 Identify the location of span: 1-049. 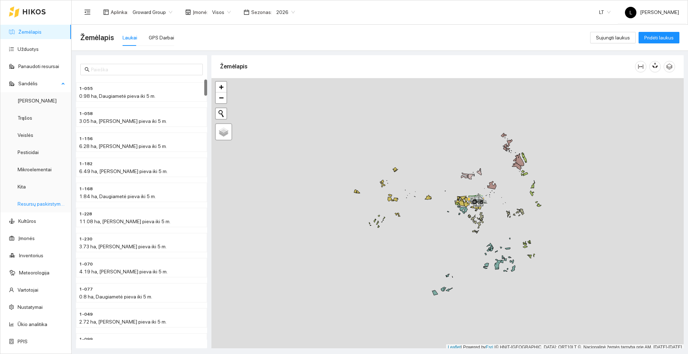
(86, 314).